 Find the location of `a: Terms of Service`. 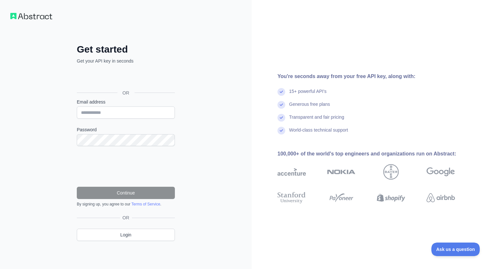

a: Terms of Service is located at coordinates (145, 204).